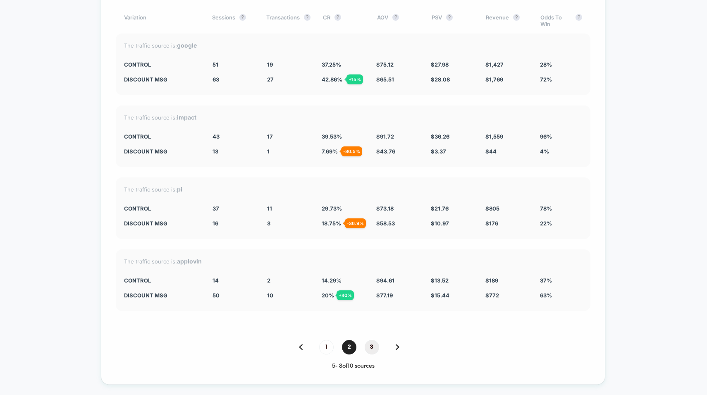 The image size is (707, 395). Describe the element at coordinates (440, 295) in the screenshot. I see `span: $ 15.44` at that location.